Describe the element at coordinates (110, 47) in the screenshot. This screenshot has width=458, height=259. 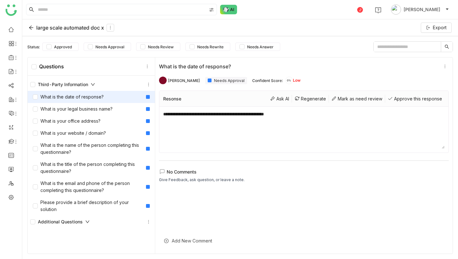
I see `span: Needs Approval` at that location.